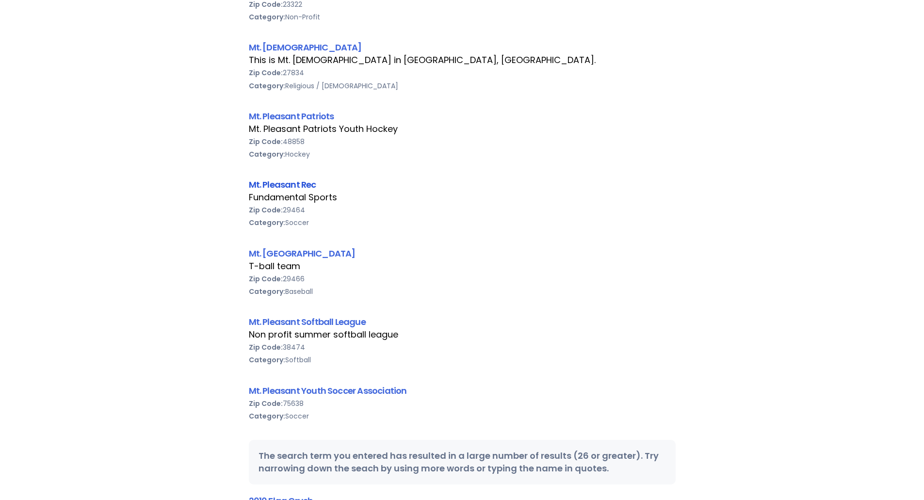 This screenshot has width=924, height=500. Describe the element at coordinates (462, 335) in the screenshot. I see `div: Non profit summer softball league` at that location.